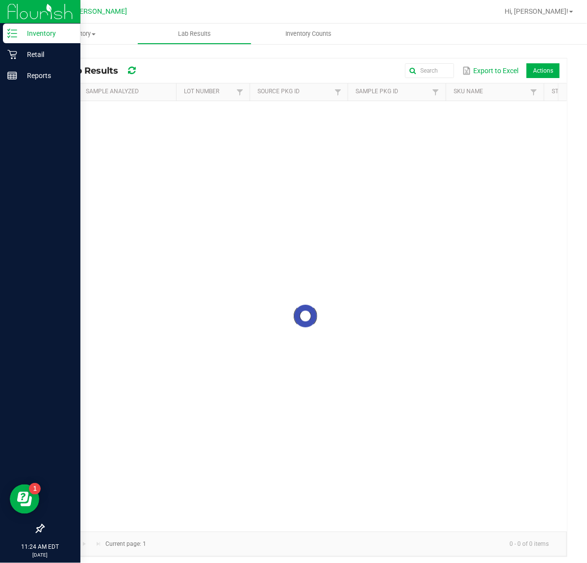 This screenshot has height=563, width=587. What do you see at coordinates (194, 34) in the screenshot?
I see `a: Lab Results` at bounding box center [194, 34].